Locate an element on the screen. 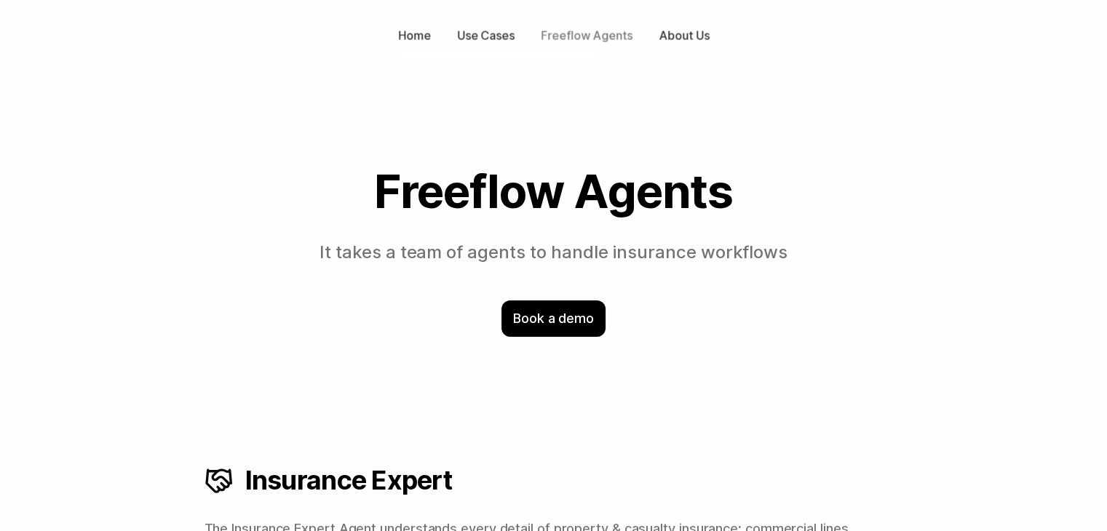  p: About Us is located at coordinates (684, 36).